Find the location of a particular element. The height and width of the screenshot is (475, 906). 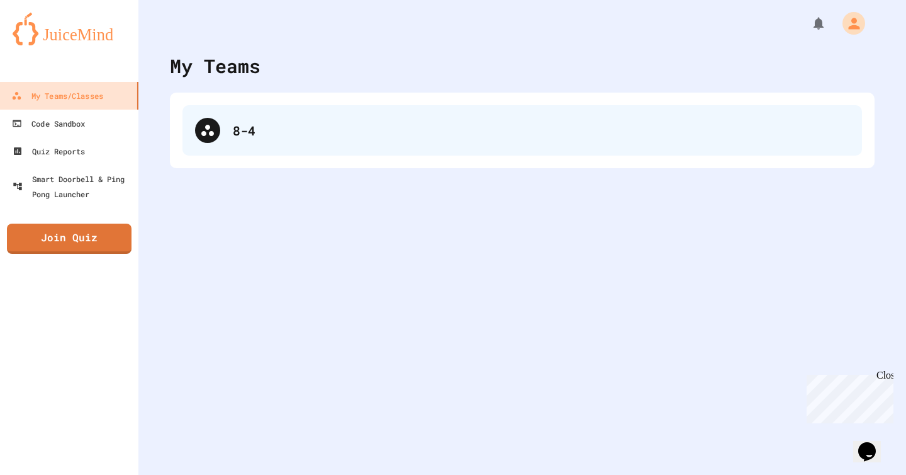

div: Code Sandbox is located at coordinates (48, 123).